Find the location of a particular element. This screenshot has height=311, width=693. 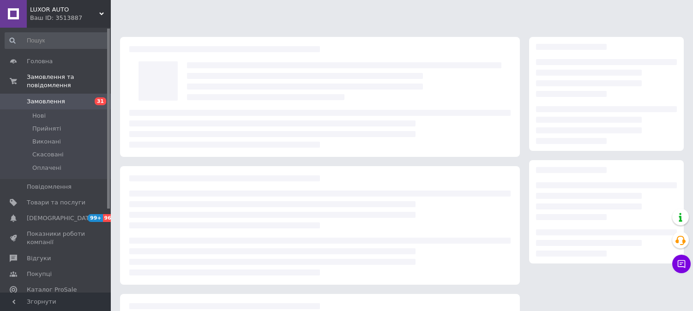

span: Скасовані is located at coordinates (48, 155).